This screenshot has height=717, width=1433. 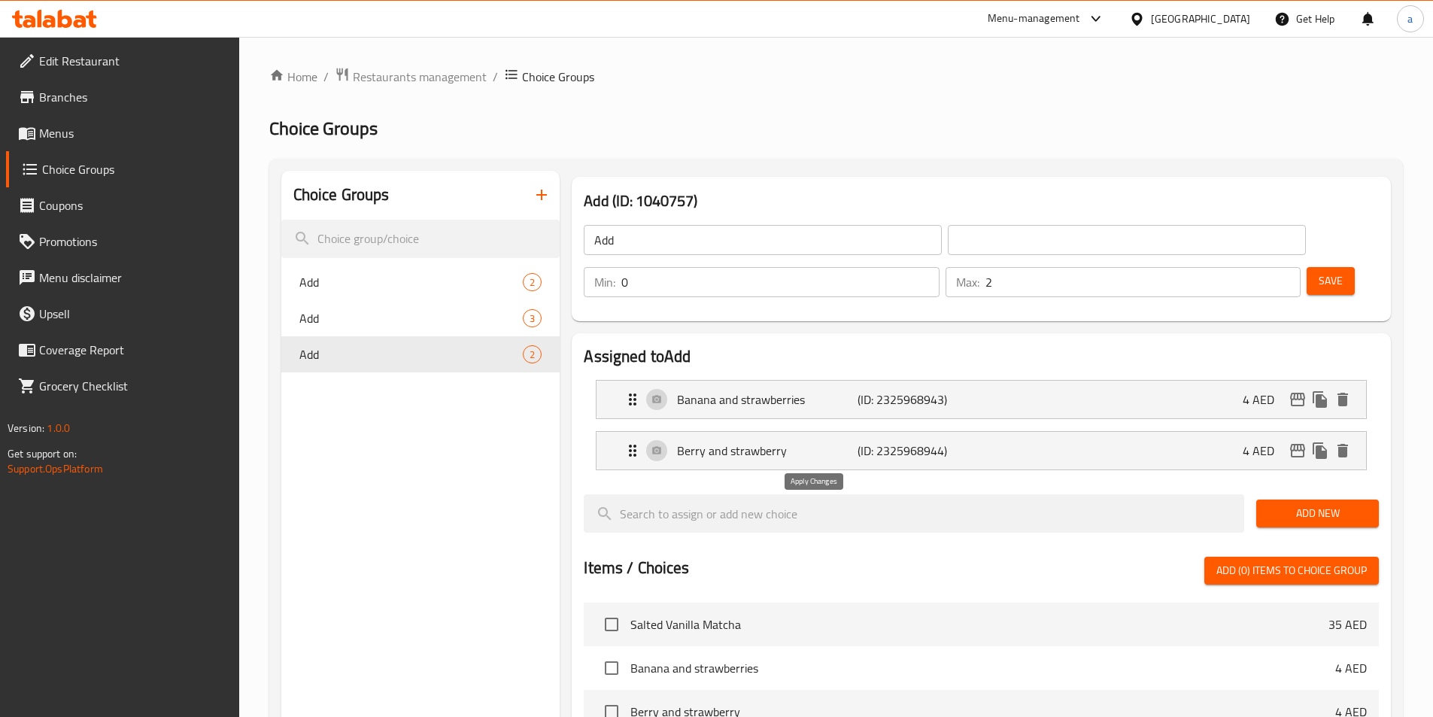 I want to click on h2: Items / Choices, so click(x=636, y=568).